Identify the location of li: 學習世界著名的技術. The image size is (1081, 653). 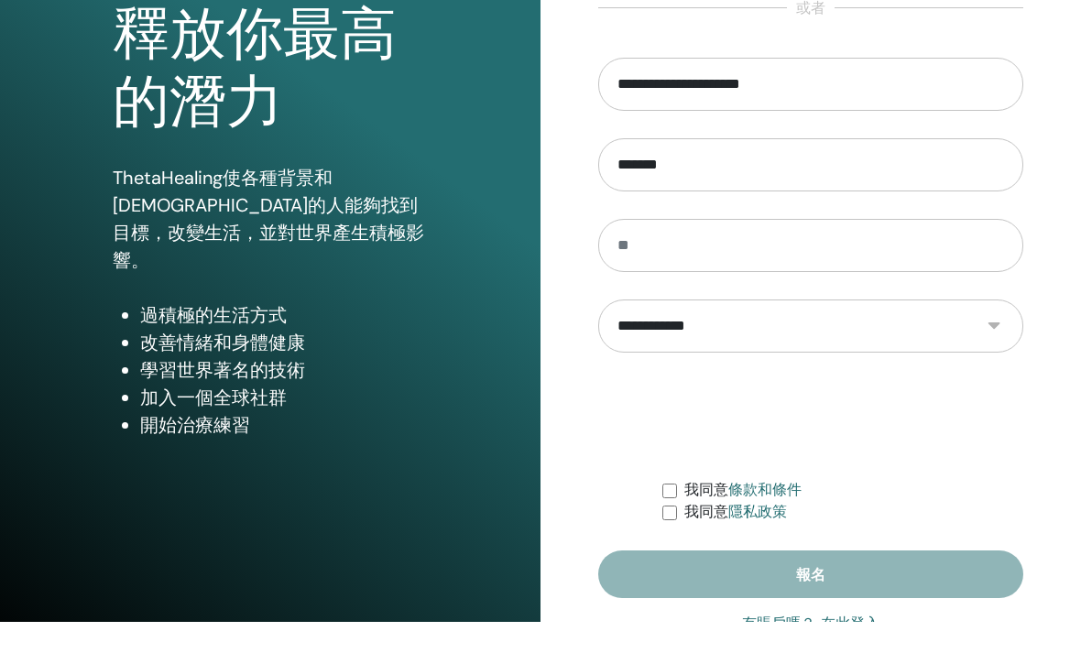
(283, 402).